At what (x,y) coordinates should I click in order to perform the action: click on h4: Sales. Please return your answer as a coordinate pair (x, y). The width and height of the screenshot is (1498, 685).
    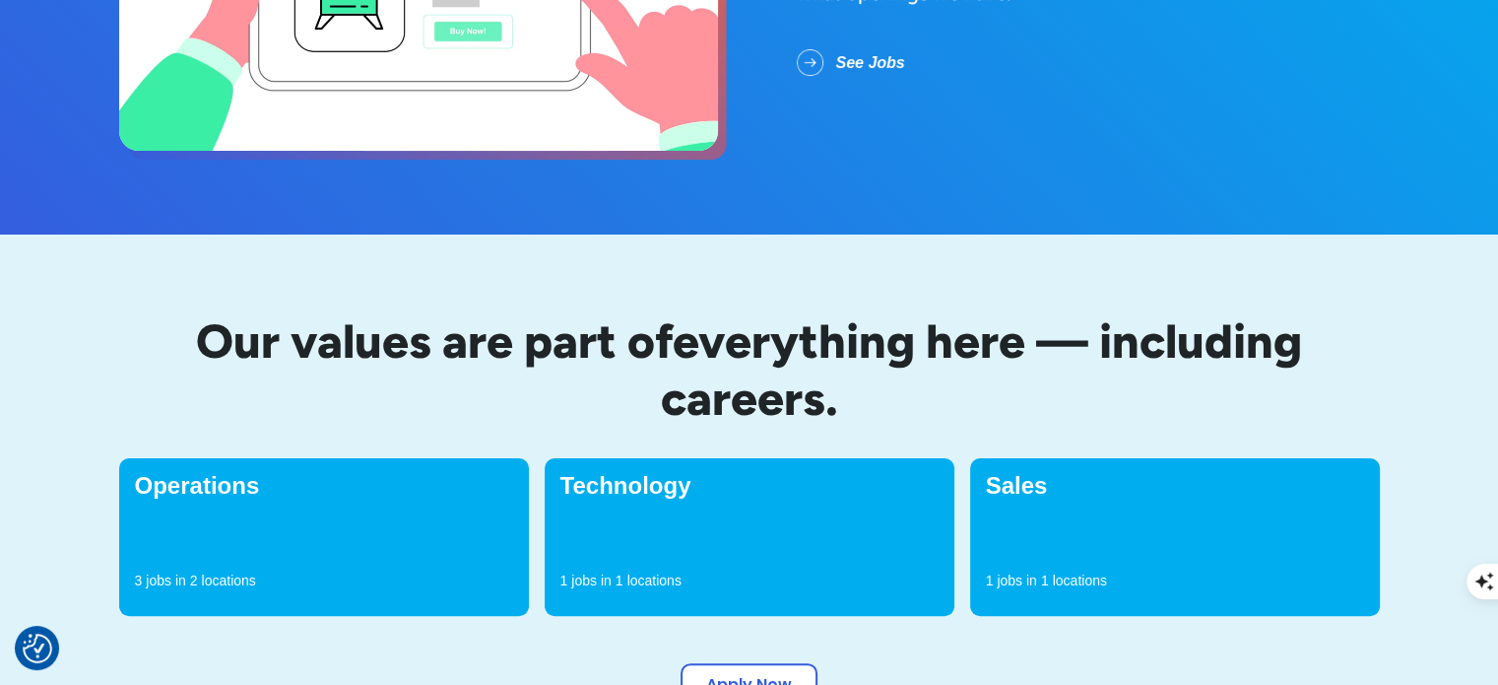
    Looking at the image, I should click on (1175, 486).